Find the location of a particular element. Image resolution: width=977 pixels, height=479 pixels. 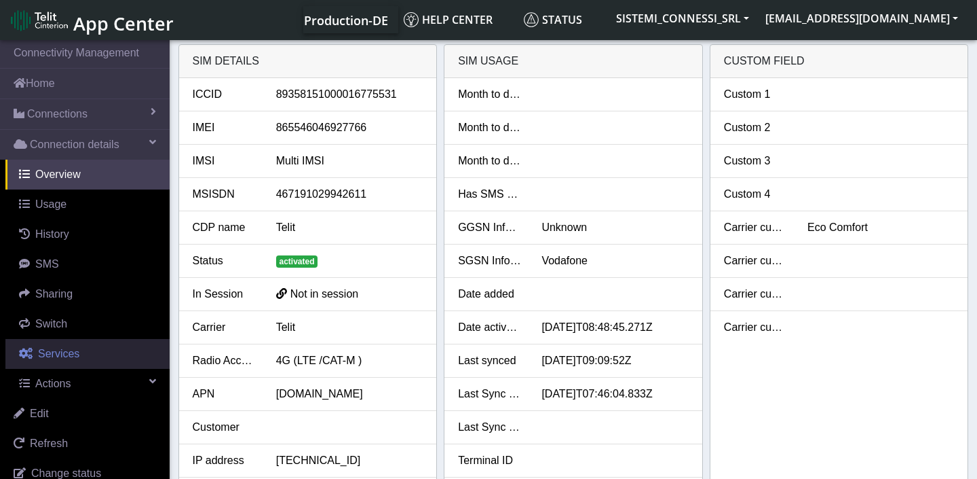

span: SMS is located at coordinates (47, 263).